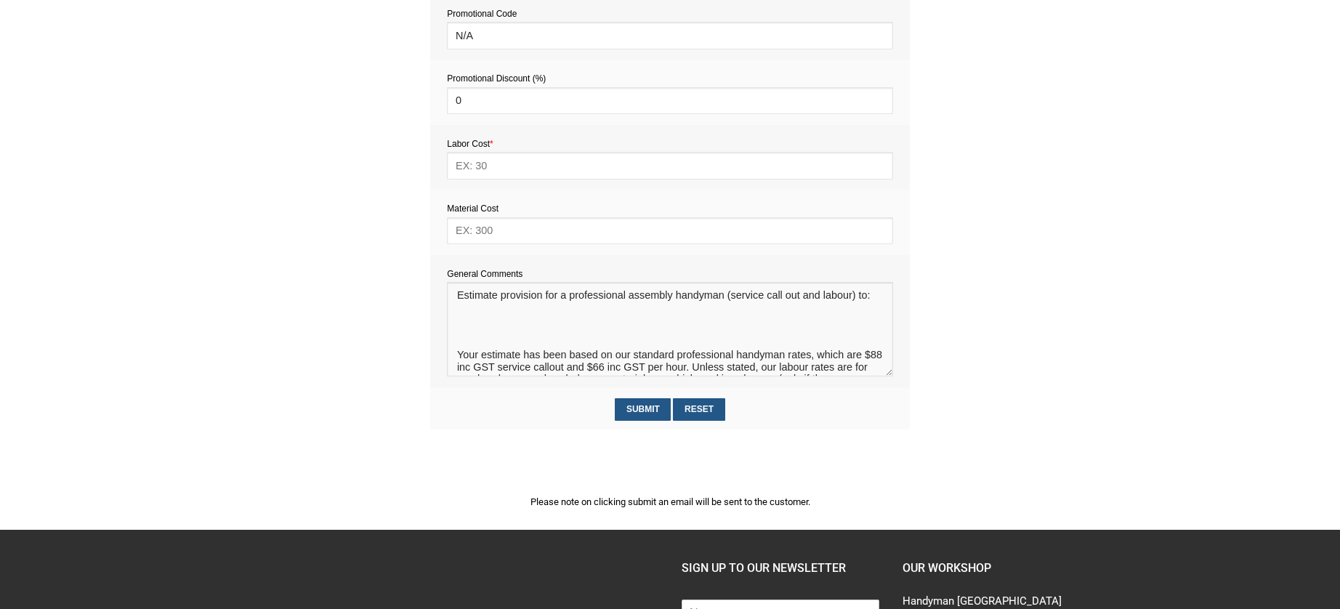 Image resolution: width=1340 pixels, height=609 pixels. Describe the element at coordinates (485, 274) in the screenshot. I see `span: General Comments` at that location.